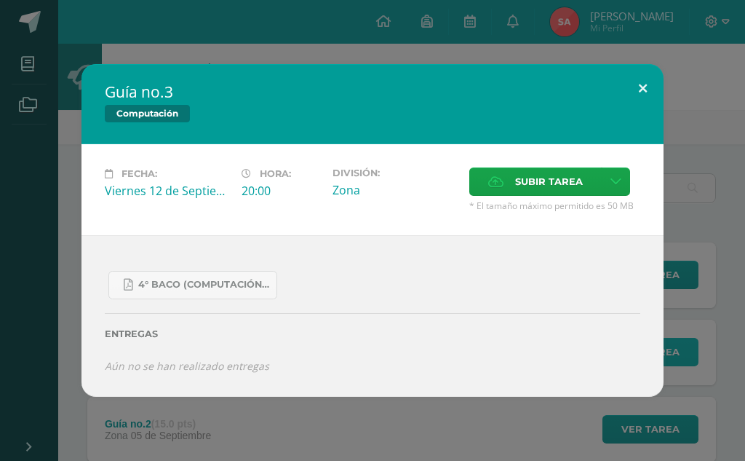  I want to click on h2: Guía no.3, so click(373, 92).